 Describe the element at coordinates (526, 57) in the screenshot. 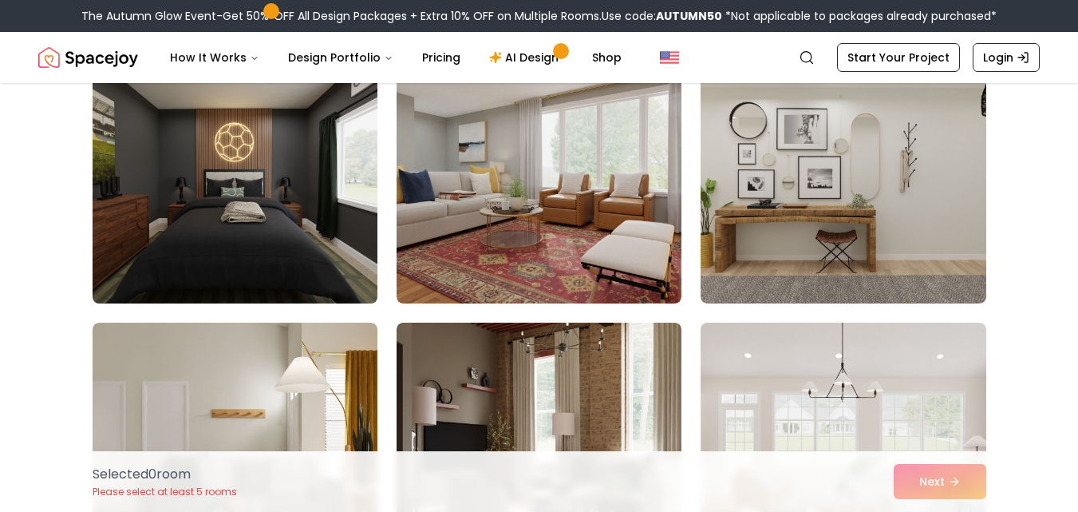

I see `a: AI Design` at that location.